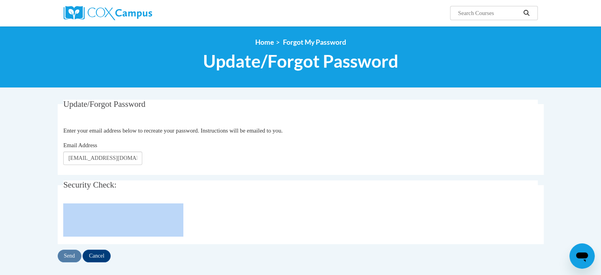 This screenshot has width=601, height=275. What do you see at coordinates (264, 42) in the screenshot?
I see `a: Home` at bounding box center [264, 42].